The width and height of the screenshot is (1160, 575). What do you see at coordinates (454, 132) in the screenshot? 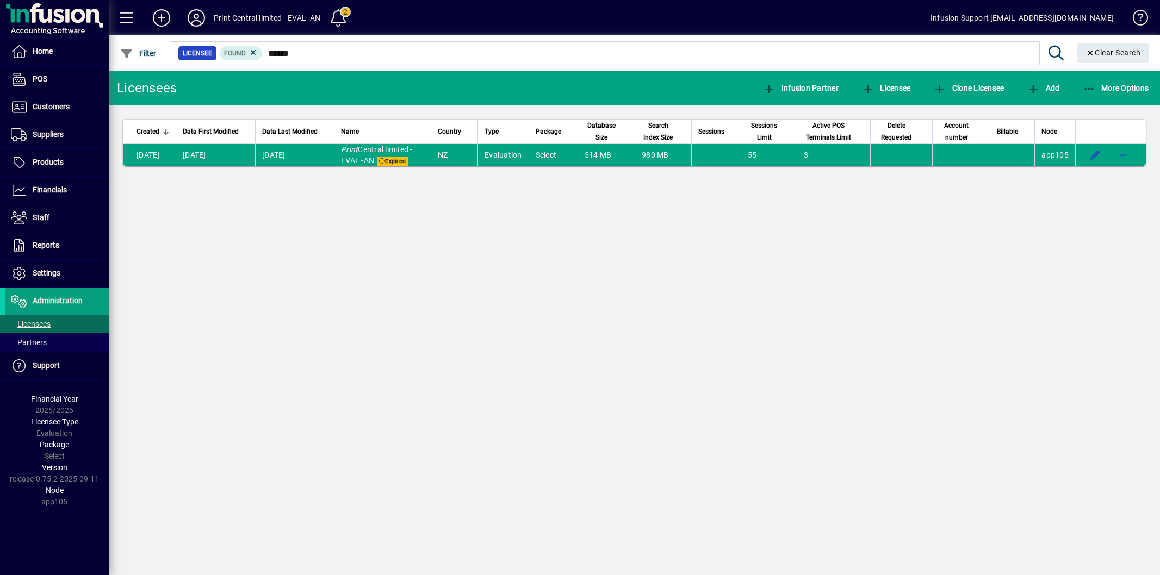
I see `div: Country` at bounding box center [454, 132].